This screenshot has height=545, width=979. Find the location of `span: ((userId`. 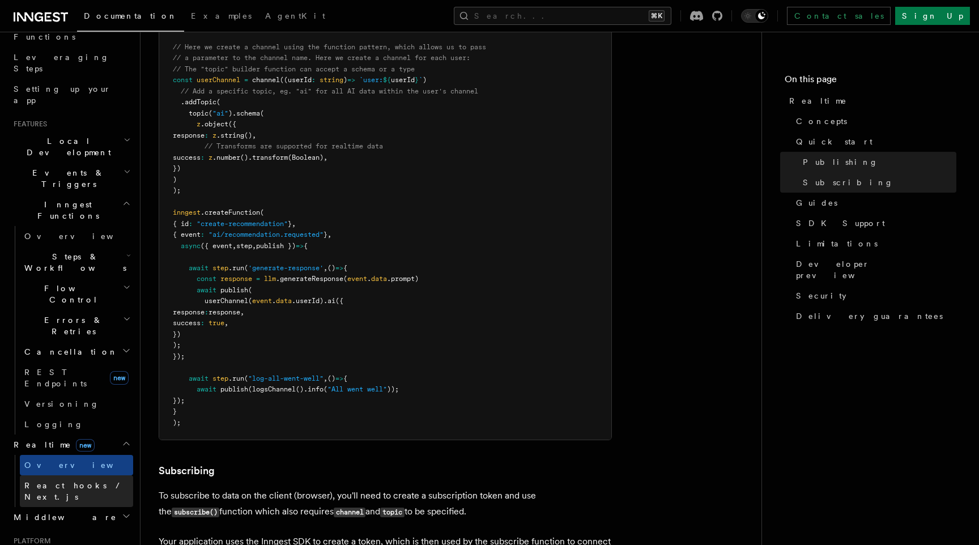

span: ((userId is located at coordinates (296, 80).